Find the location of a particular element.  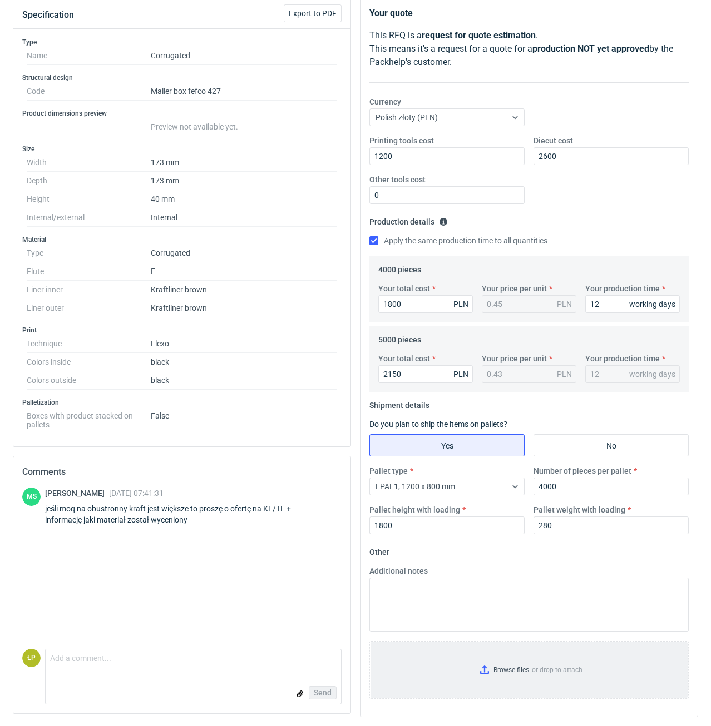

h3: Palletization is located at coordinates (182, 403).